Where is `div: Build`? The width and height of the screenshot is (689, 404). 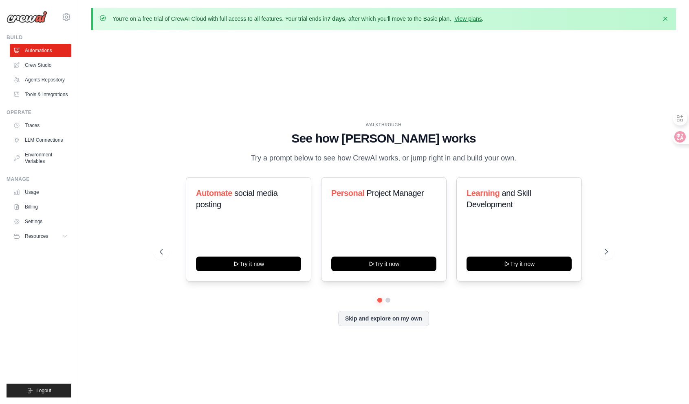 div: Build is located at coordinates (39, 38).